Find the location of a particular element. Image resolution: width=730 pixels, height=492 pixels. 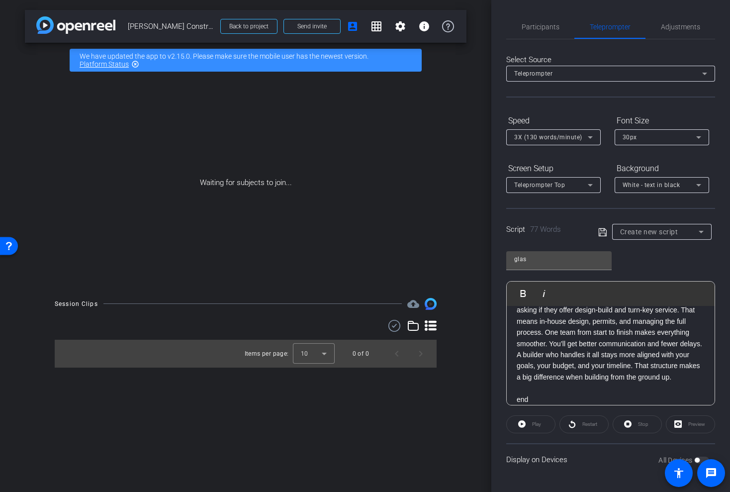

p: end is located at coordinates (611, 400).